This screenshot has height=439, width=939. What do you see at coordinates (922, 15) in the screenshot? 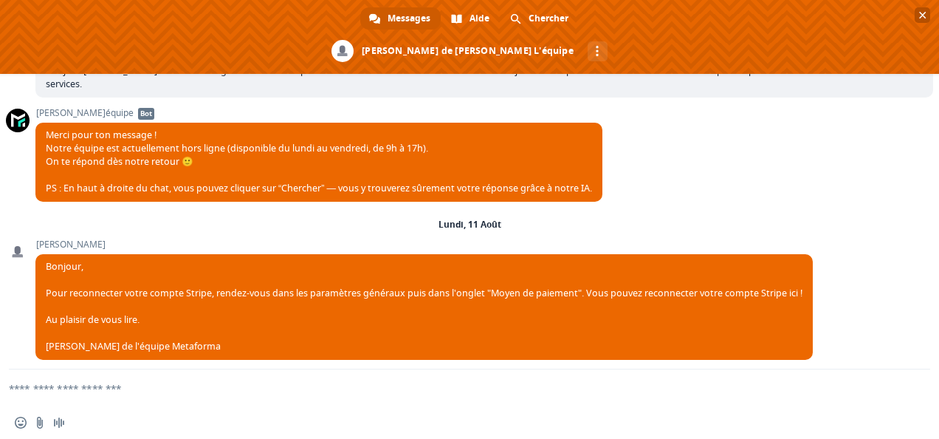
I see `span: Fermer le chat` at bounding box center [922, 15].